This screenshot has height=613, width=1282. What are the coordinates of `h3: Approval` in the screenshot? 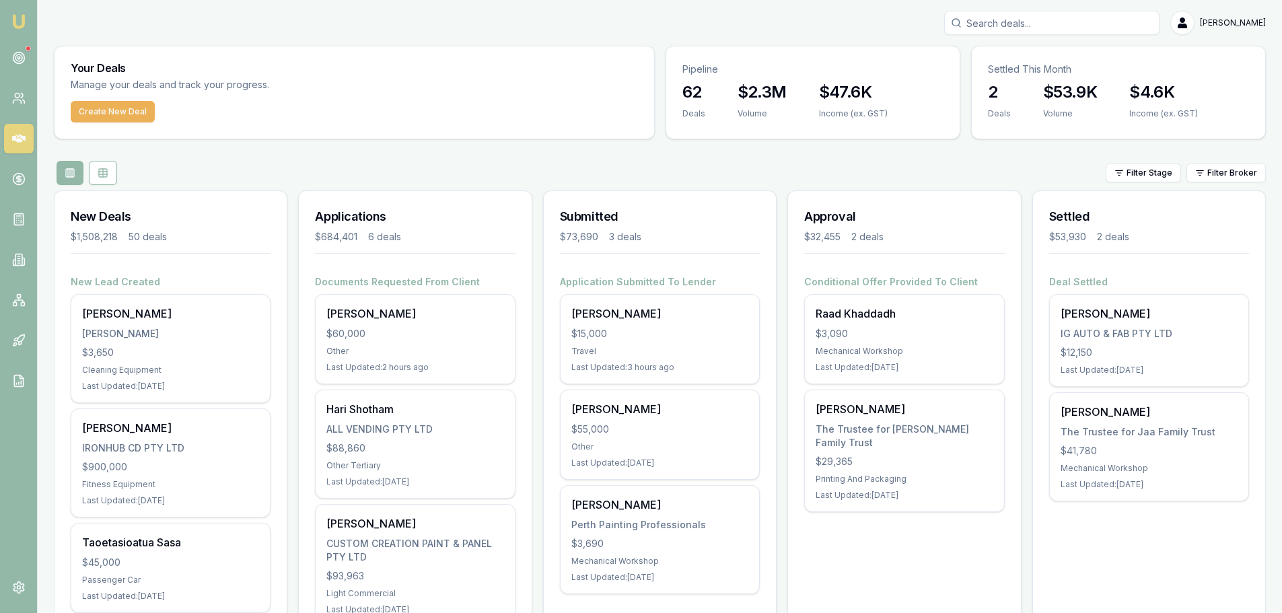 It's located at (904, 217).